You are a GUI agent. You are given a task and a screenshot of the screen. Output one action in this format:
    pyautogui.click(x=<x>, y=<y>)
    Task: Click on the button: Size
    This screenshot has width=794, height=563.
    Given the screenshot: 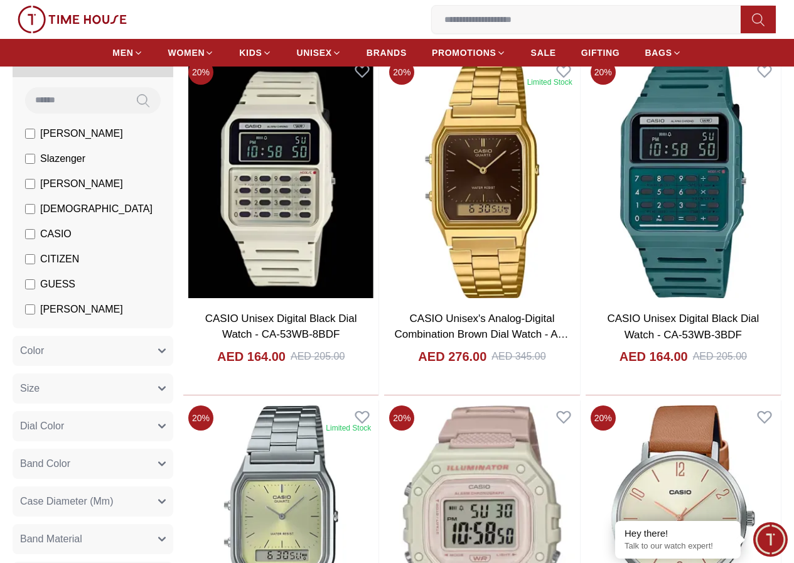 What is the action you would take?
    pyautogui.click(x=93, y=388)
    